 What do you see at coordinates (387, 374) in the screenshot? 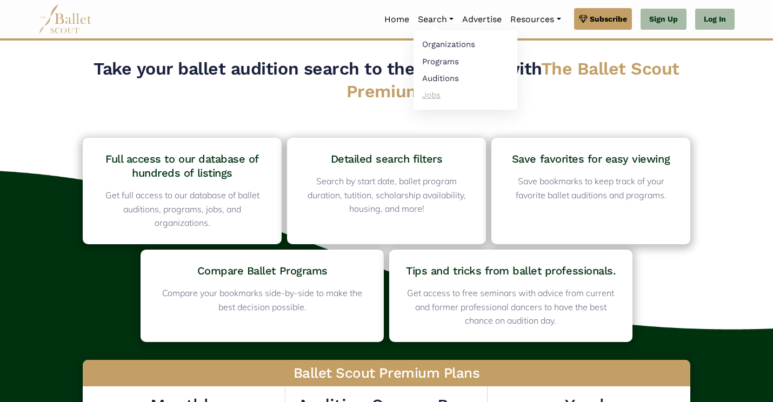
I see `h3: Ballet Scout Premium Plans` at bounding box center [387, 374].